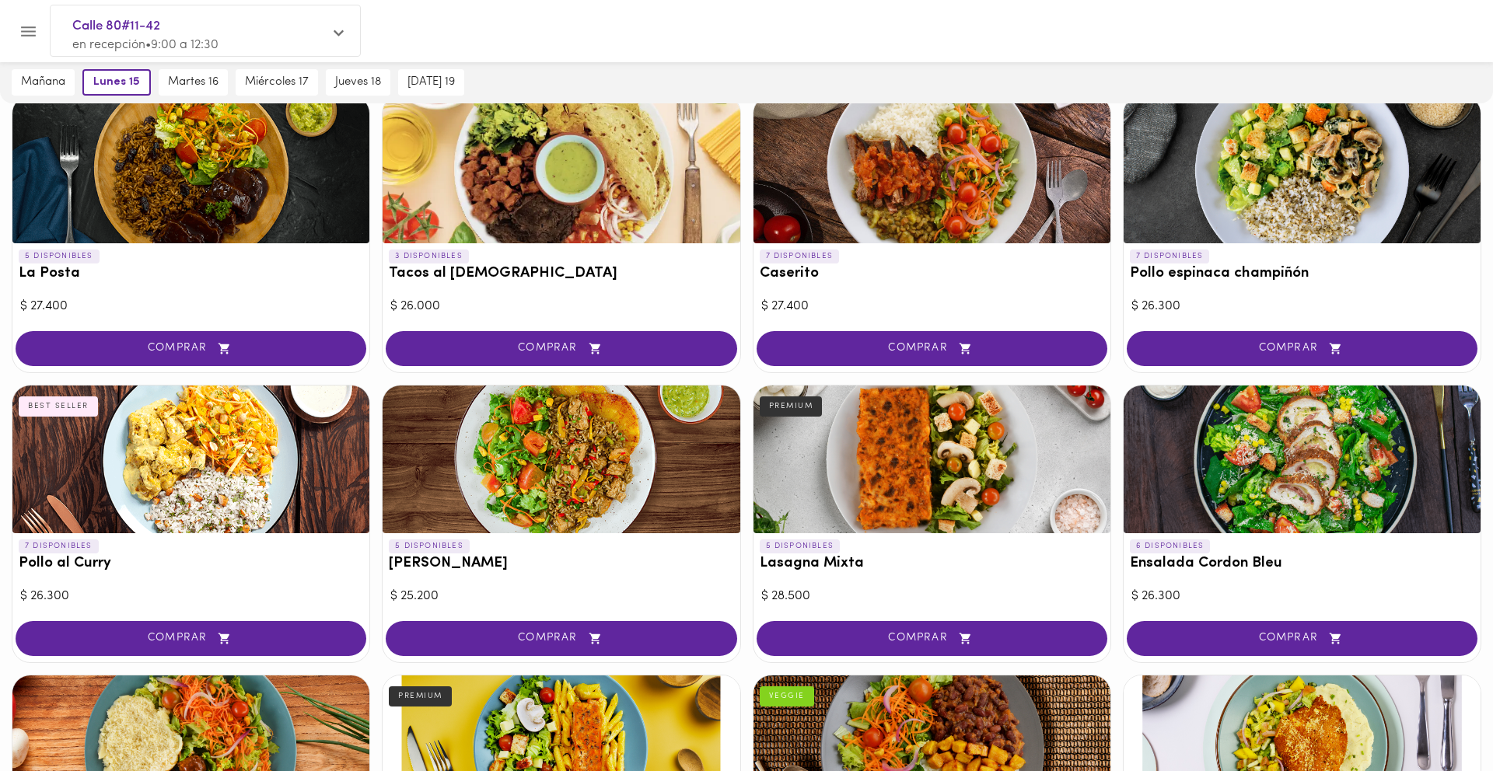 This screenshot has width=1493, height=771. What do you see at coordinates (561, 596) in the screenshot?
I see `div: $ 25.200` at bounding box center [561, 596].